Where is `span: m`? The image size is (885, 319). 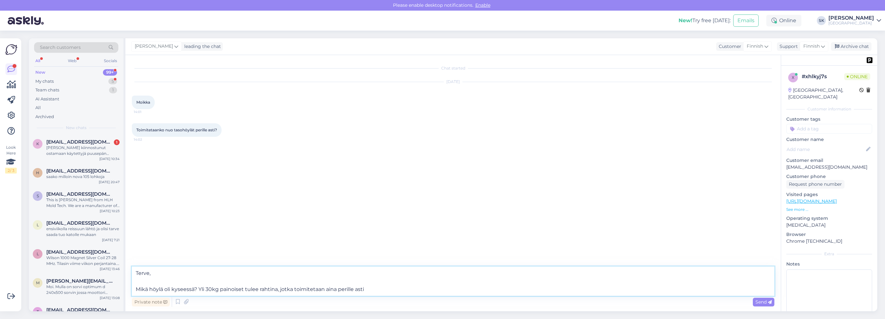 span: m is located at coordinates (38, 282).